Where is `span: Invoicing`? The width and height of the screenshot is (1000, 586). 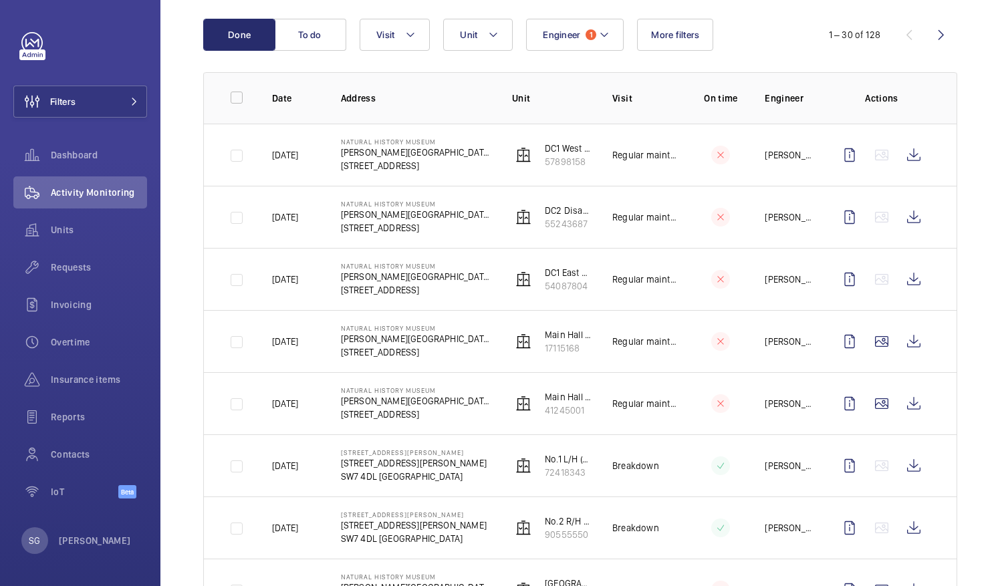 span: Invoicing is located at coordinates (99, 305).